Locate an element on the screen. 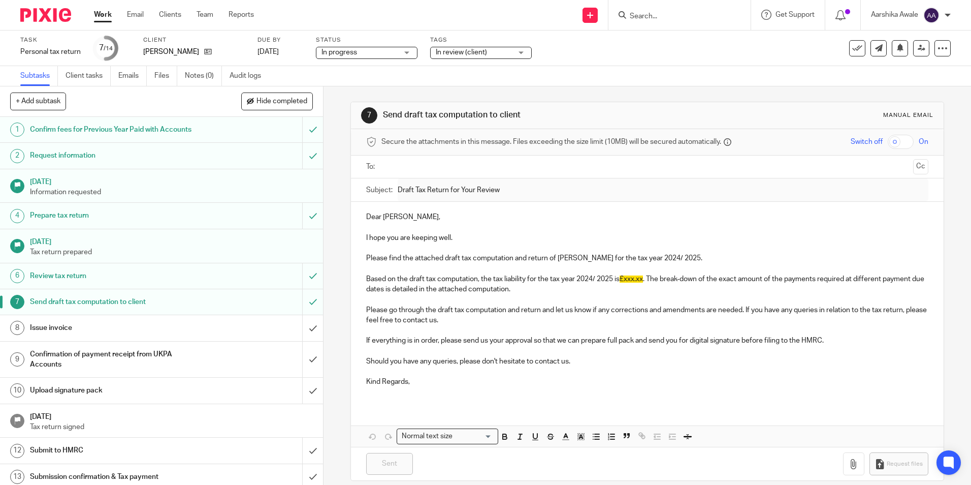  span: £xxx.xx is located at coordinates (632, 279).